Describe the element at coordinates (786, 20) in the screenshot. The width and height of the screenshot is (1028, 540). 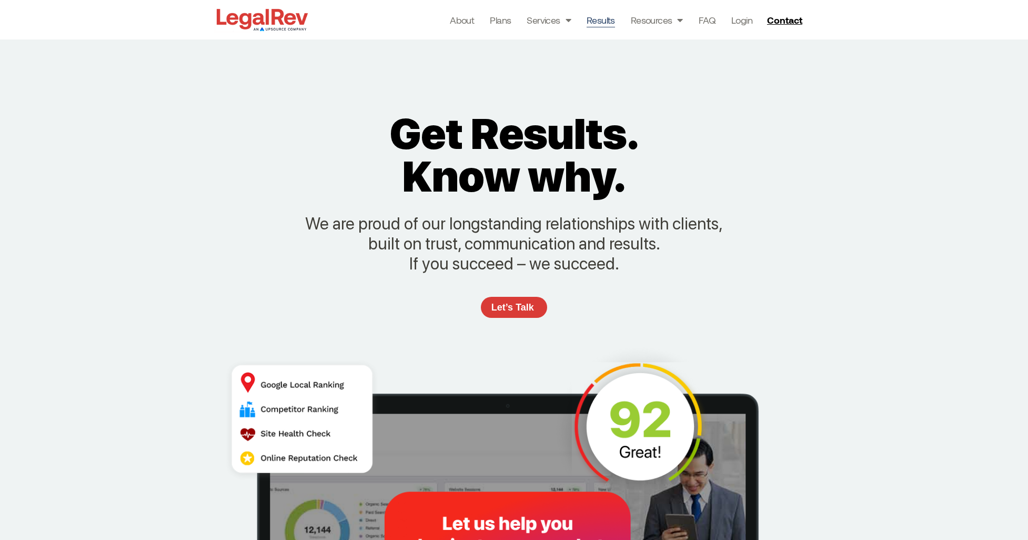
I see `a: Contact` at that location.